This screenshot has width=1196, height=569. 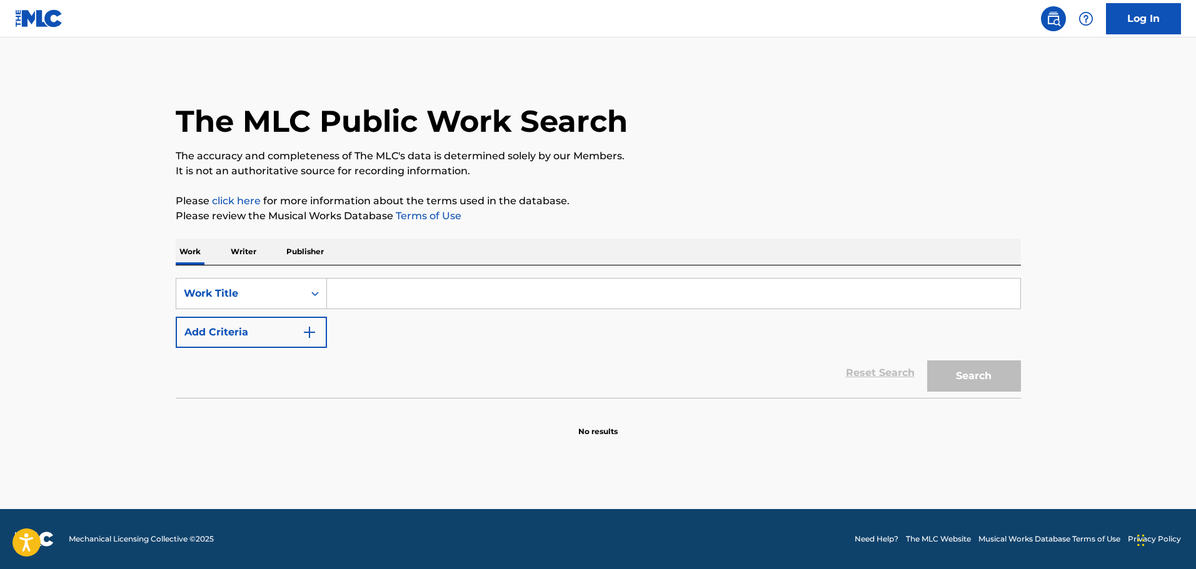 I want to click on a: Log In, so click(x=1143, y=19).